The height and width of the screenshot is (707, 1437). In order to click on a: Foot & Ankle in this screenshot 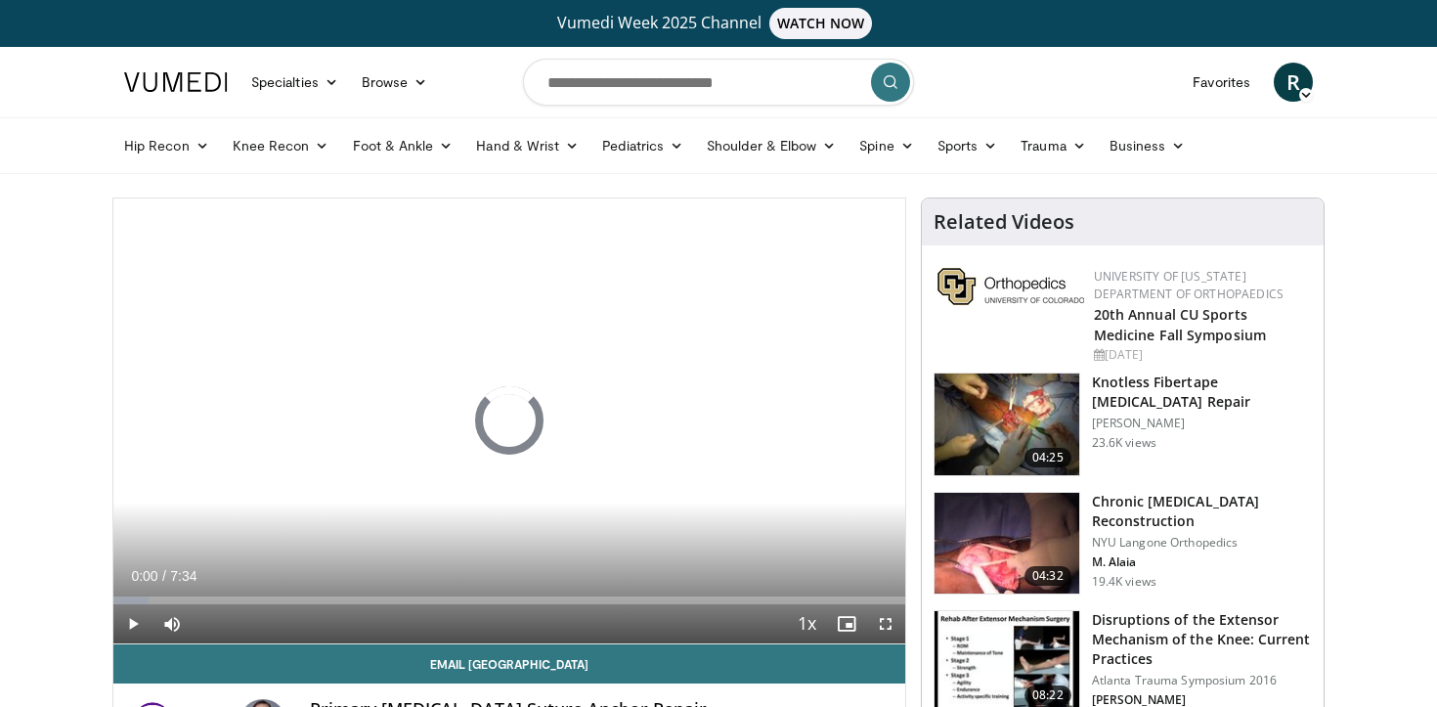, I will do `click(403, 146)`.